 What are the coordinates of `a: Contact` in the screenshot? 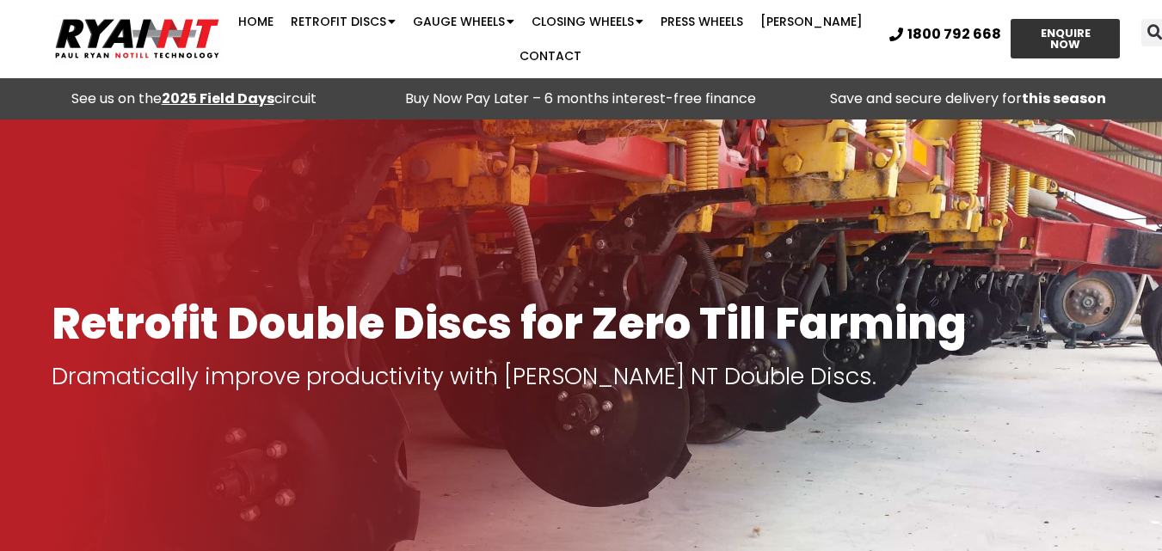 It's located at (551, 56).